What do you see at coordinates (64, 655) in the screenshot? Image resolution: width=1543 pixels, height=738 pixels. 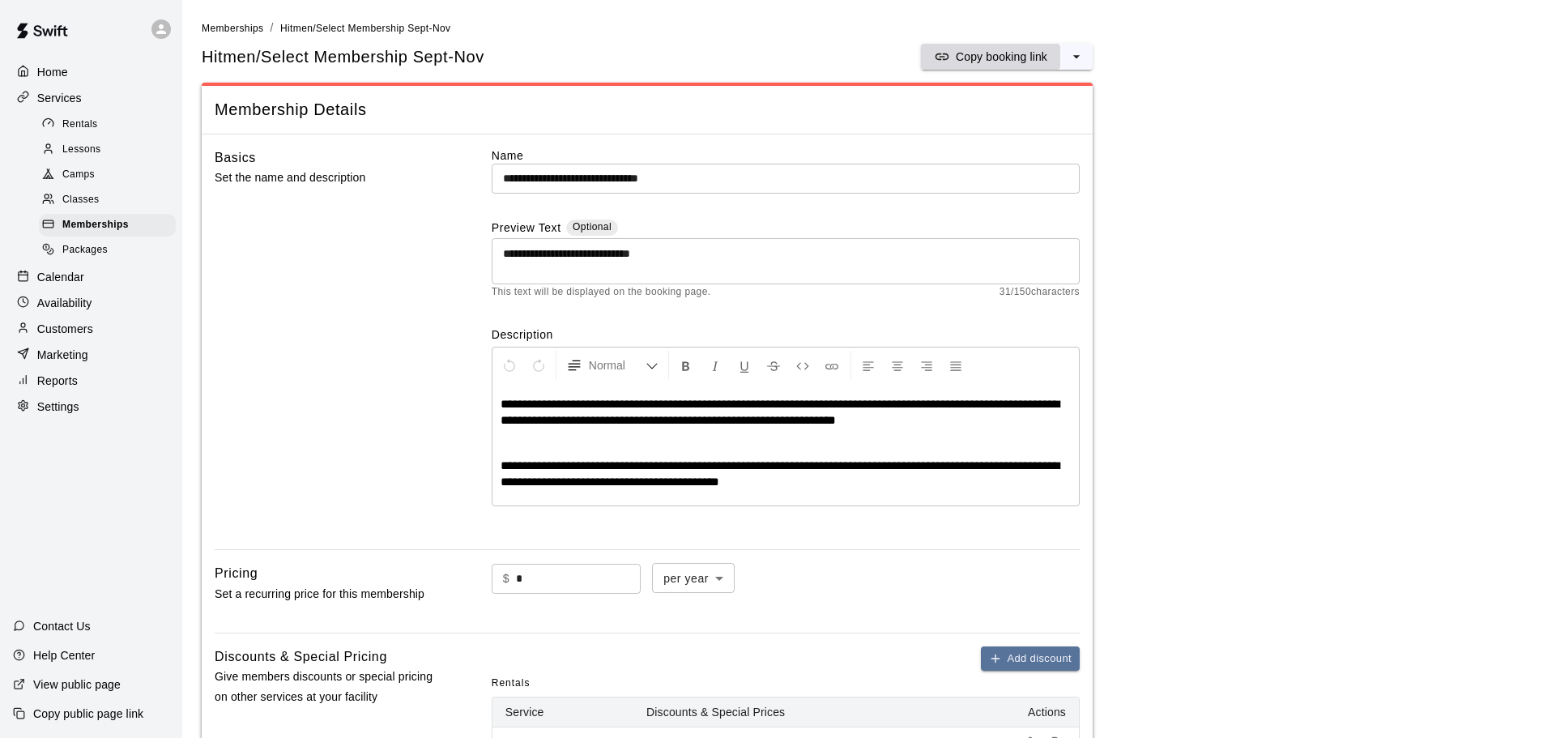 I see `p: Help Center` at bounding box center [64, 655].